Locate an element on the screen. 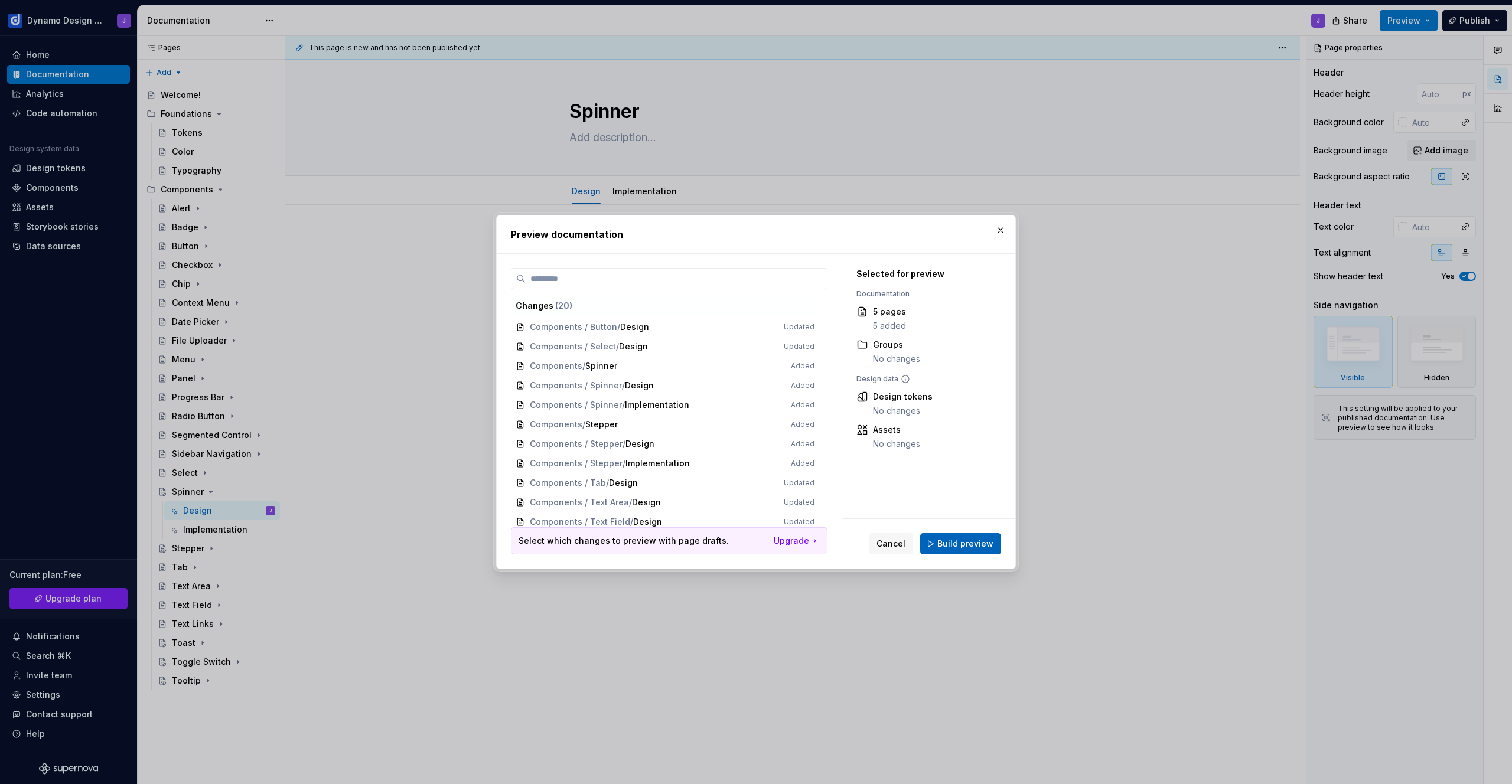  div: 5 pages is located at coordinates (890, 311).